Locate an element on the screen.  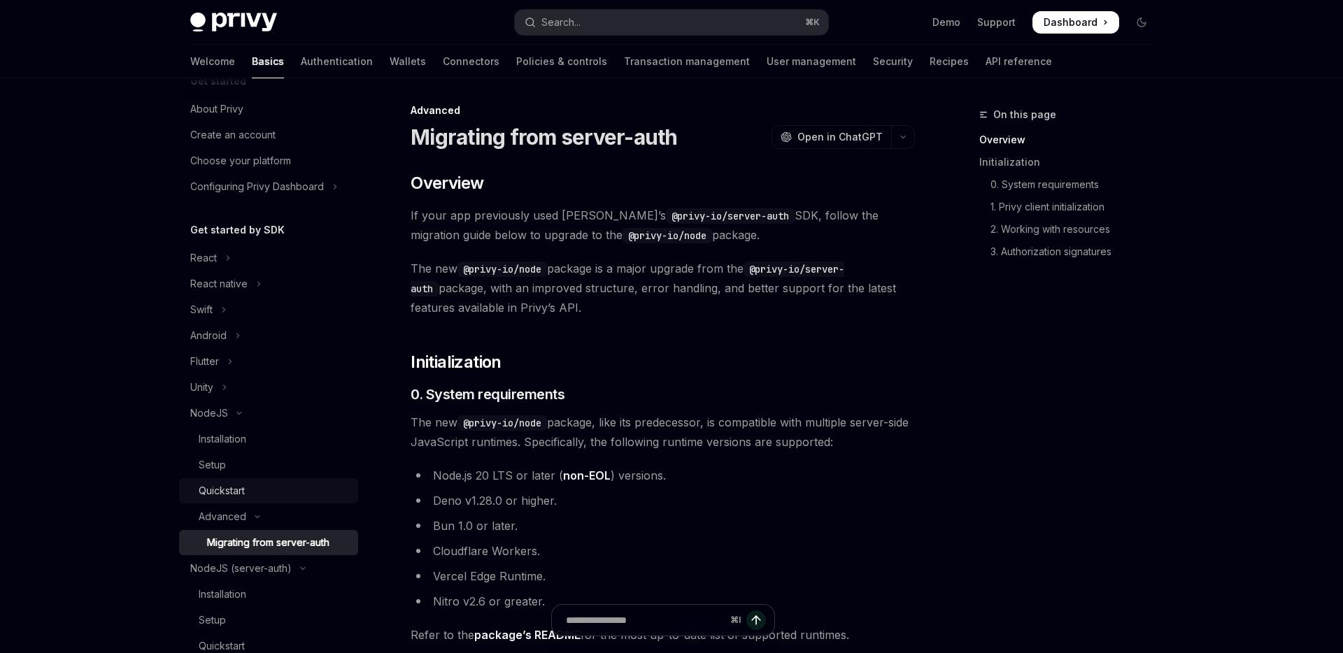
li: Node.js 20 LTS or later ( ) versions. is located at coordinates (662, 476).